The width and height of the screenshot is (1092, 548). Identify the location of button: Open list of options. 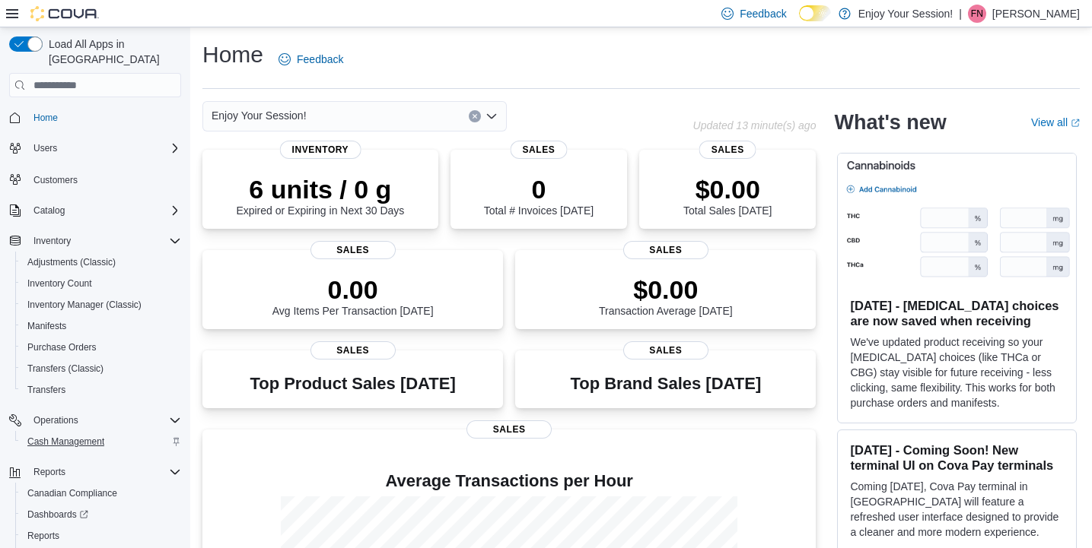
(491, 116).